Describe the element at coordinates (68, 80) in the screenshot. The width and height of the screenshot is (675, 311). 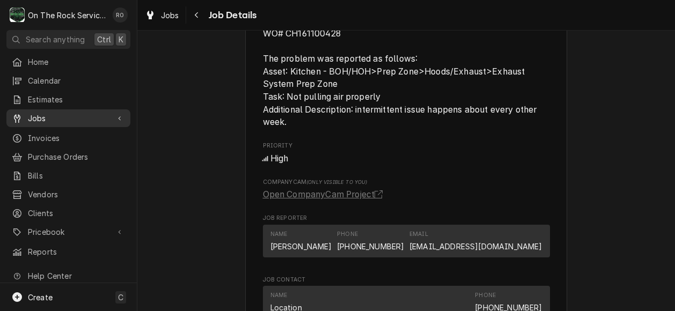
I see `a: Calendar` at that location.